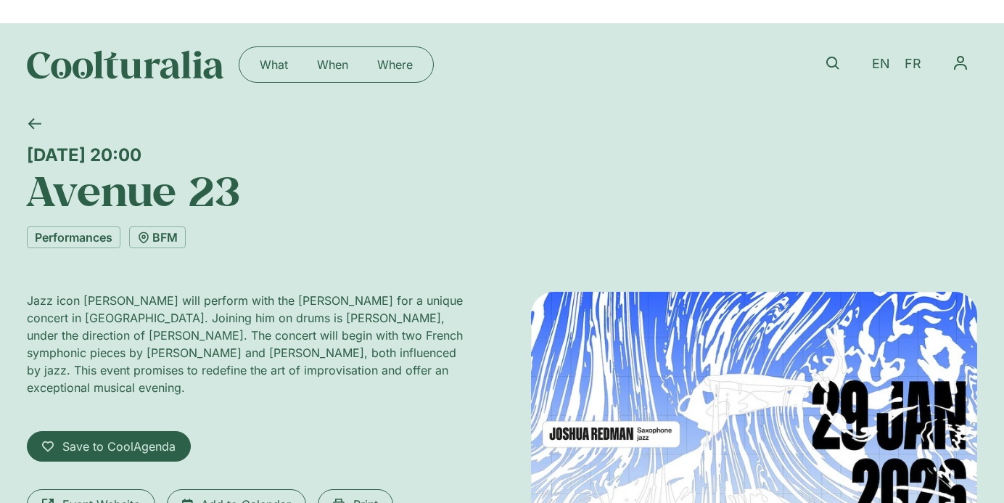  I want to click on a: What, so click(274, 65).